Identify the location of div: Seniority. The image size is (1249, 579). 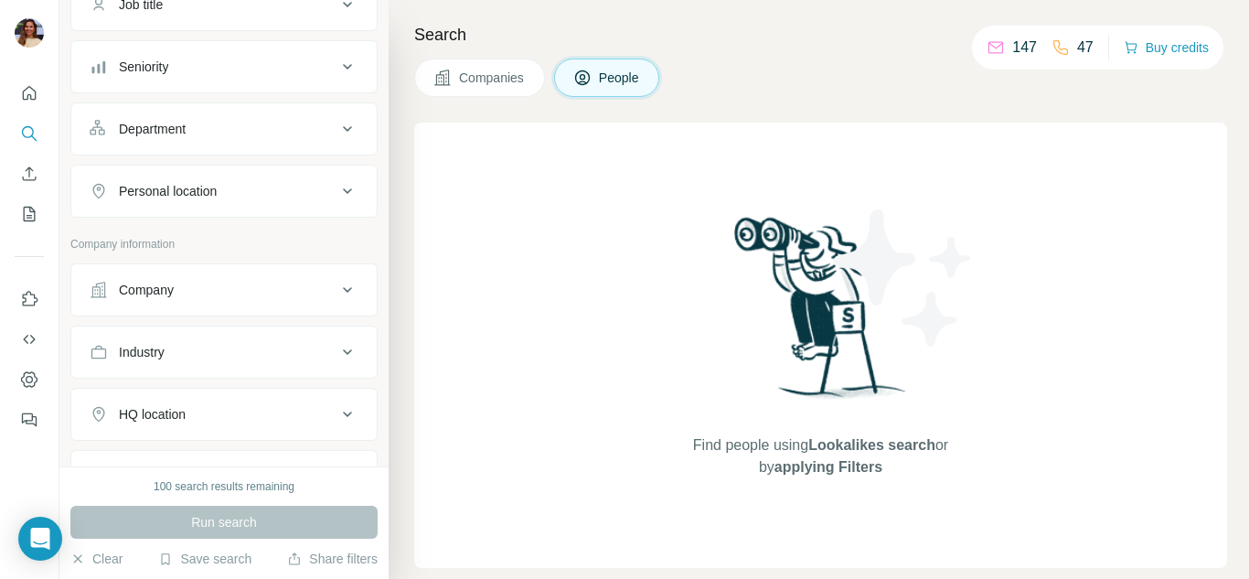
(144, 67).